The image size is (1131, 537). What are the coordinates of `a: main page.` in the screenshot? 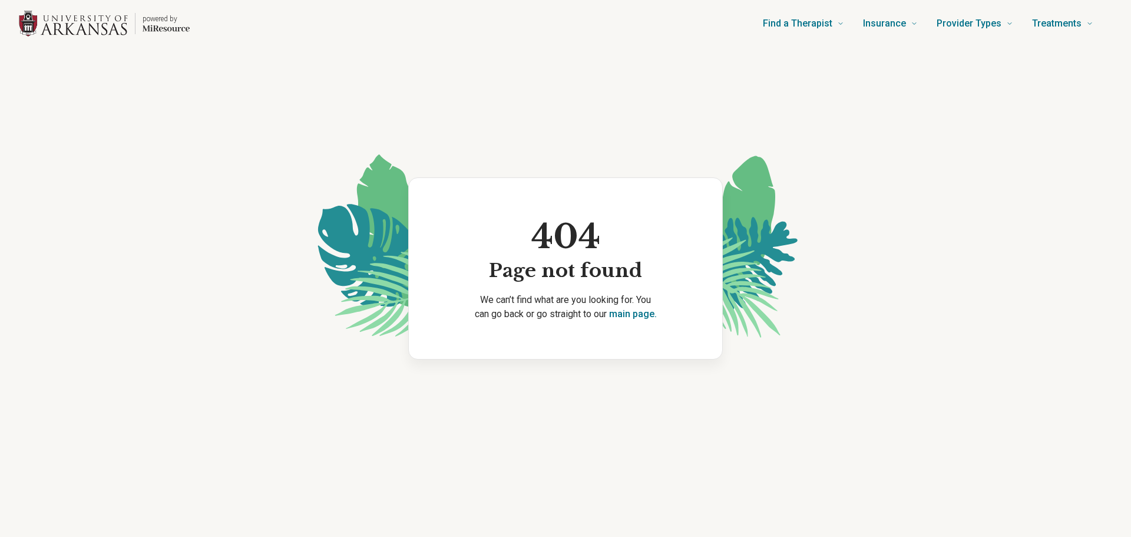 It's located at (633, 313).